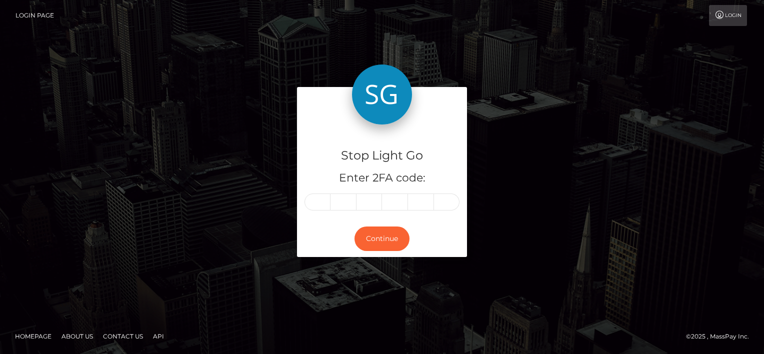 The width and height of the screenshot is (764, 354). I want to click on a: Contact Us, so click(123, 336).